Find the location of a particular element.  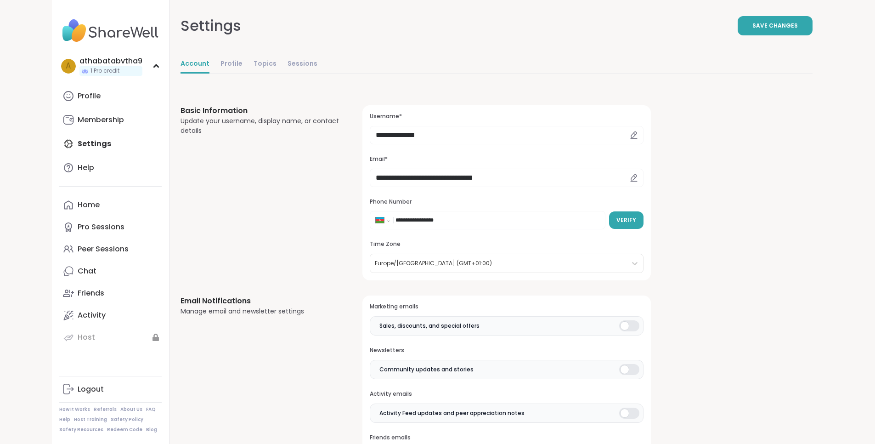

a: Safety Policy is located at coordinates (127, 420).